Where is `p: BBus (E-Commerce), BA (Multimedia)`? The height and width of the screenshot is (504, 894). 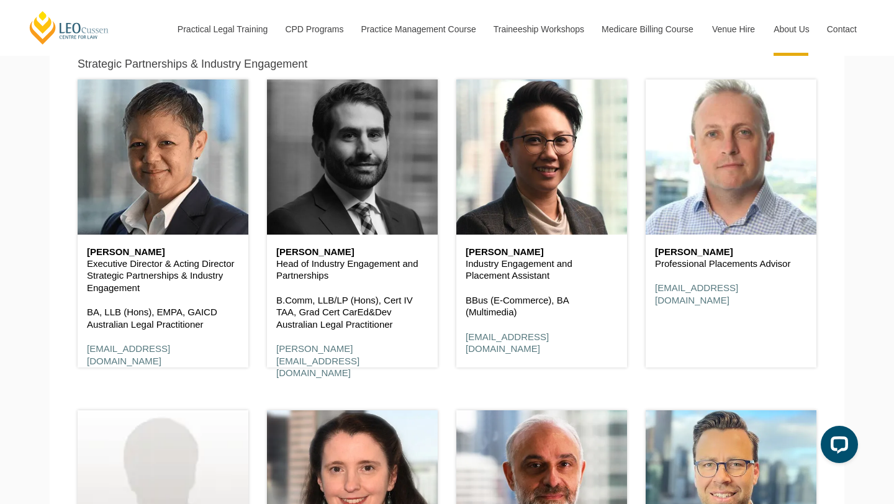 p: BBus (E-Commerce), BA (Multimedia) is located at coordinates (541, 306).